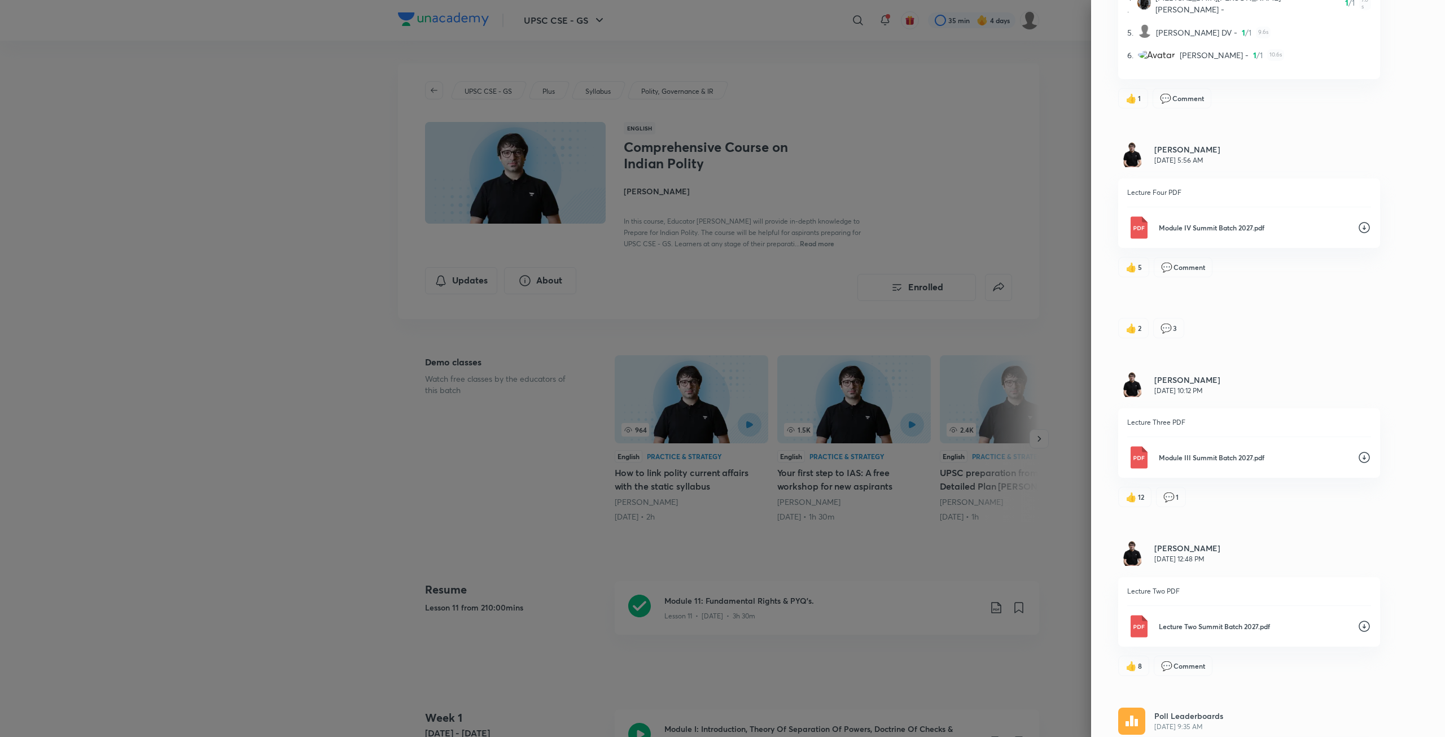 The width and height of the screenshot is (1445, 737). Describe the element at coordinates (1132, 721) in the screenshot. I see `img: rescheduled` at that location.